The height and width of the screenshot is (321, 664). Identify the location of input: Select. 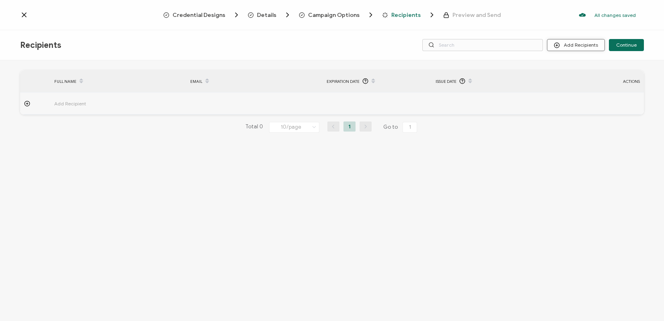
(294, 127).